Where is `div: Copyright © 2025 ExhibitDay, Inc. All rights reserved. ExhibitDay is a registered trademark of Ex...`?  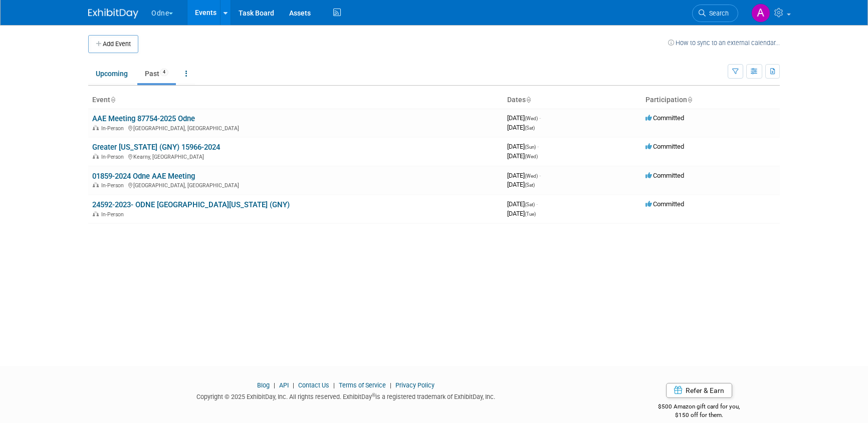
div: Copyright © 2025 ExhibitDay, Inc. All rights reserved. ExhibitDay is a registered trademark of Ex... is located at coordinates (346, 396).